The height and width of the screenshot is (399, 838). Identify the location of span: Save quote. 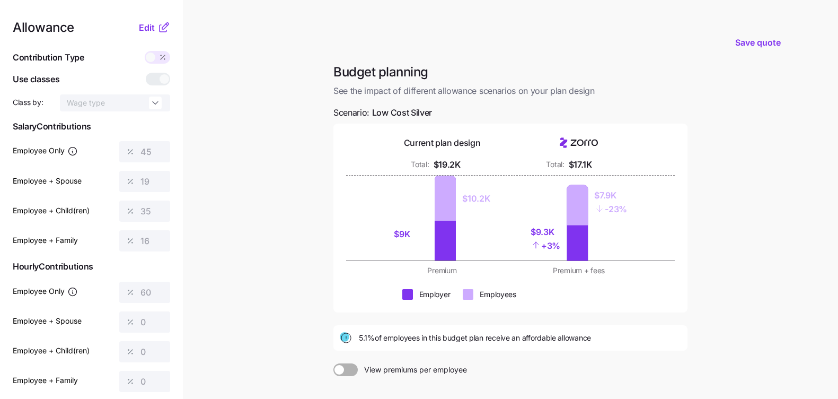
(758, 42).